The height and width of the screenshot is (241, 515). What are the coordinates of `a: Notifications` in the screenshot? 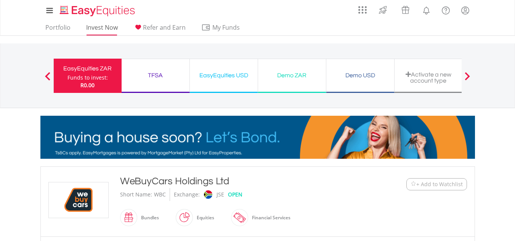 It's located at (426, 10).